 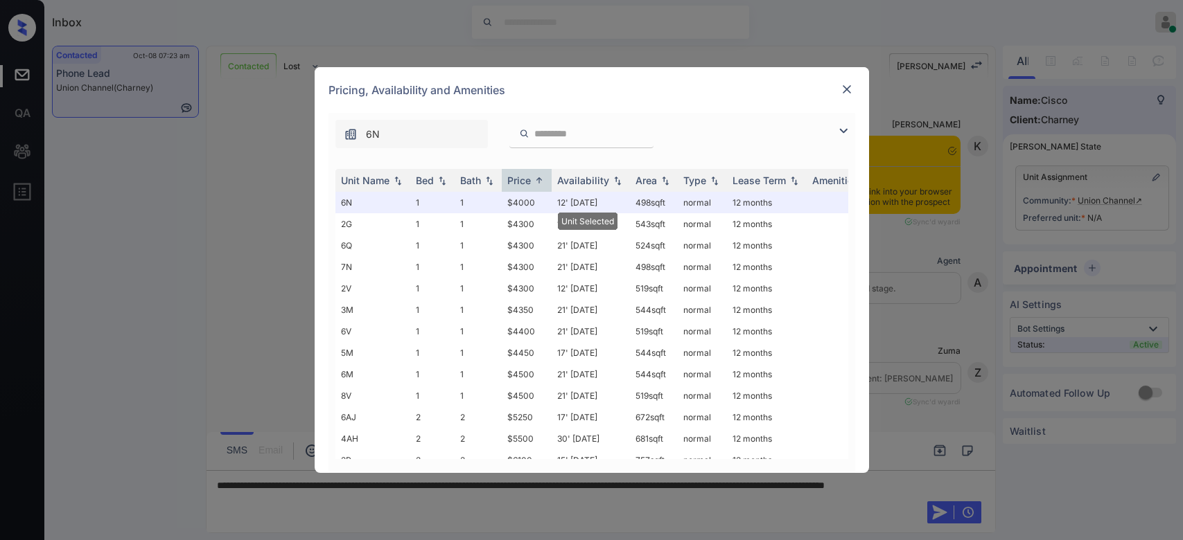 What do you see at coordinates (653, 460) in the screenshot?
I see `td: 757 sqft` at bounding box center [653, 460].